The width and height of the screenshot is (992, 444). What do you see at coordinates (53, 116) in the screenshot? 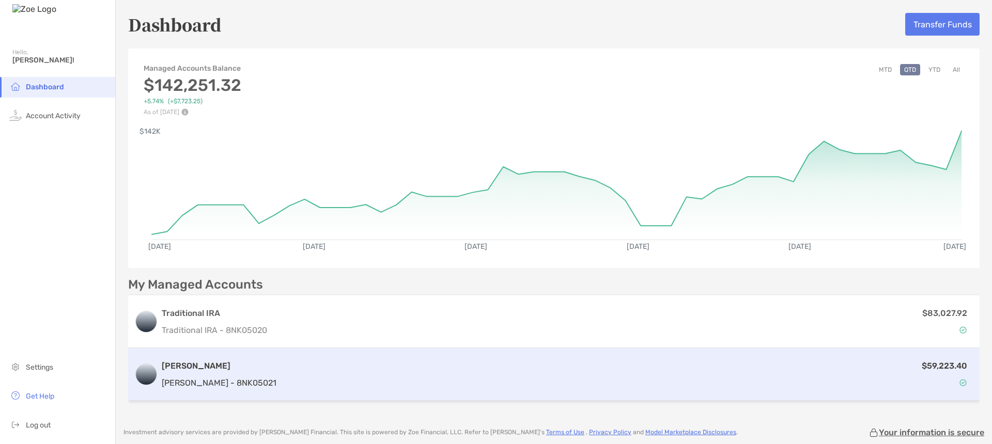
I see `span: Account Activity` at bounding box center [53, 116].